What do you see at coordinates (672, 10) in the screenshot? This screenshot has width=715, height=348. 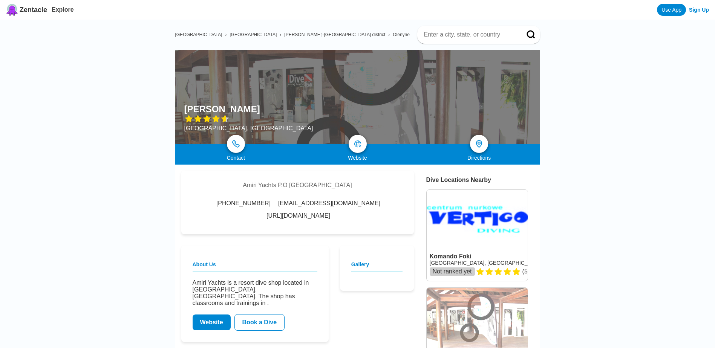 I see `a: Use App` at bounding box center [672, 10].